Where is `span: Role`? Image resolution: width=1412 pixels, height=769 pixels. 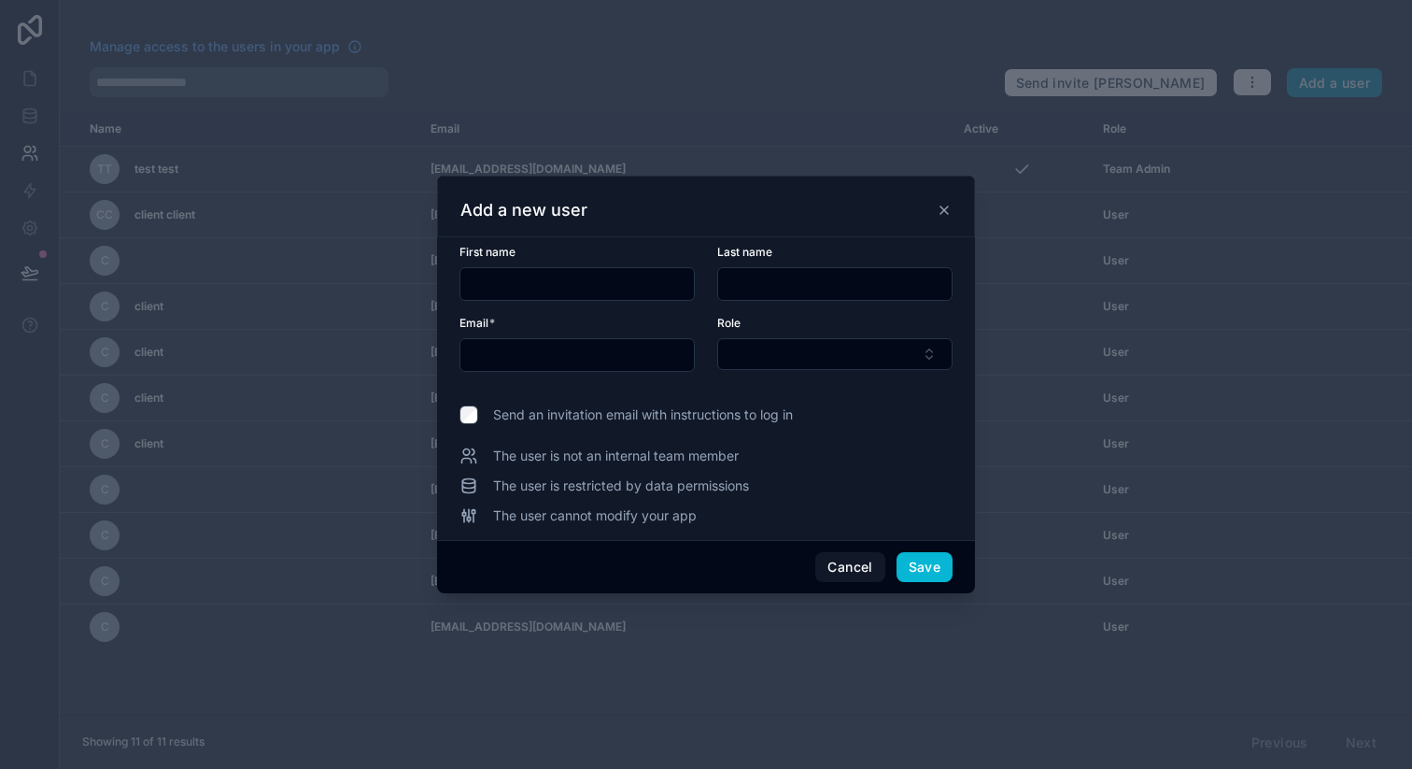
span: Role is located at coordinates (728, 322).